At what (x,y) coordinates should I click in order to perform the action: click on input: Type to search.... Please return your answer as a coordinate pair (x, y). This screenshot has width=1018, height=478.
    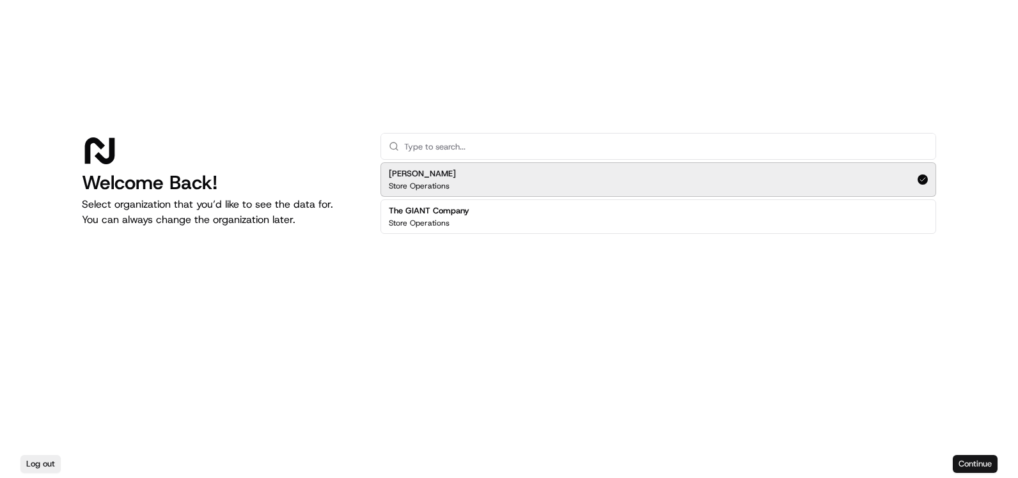
    Looking at the image, I should click on (665, 146).